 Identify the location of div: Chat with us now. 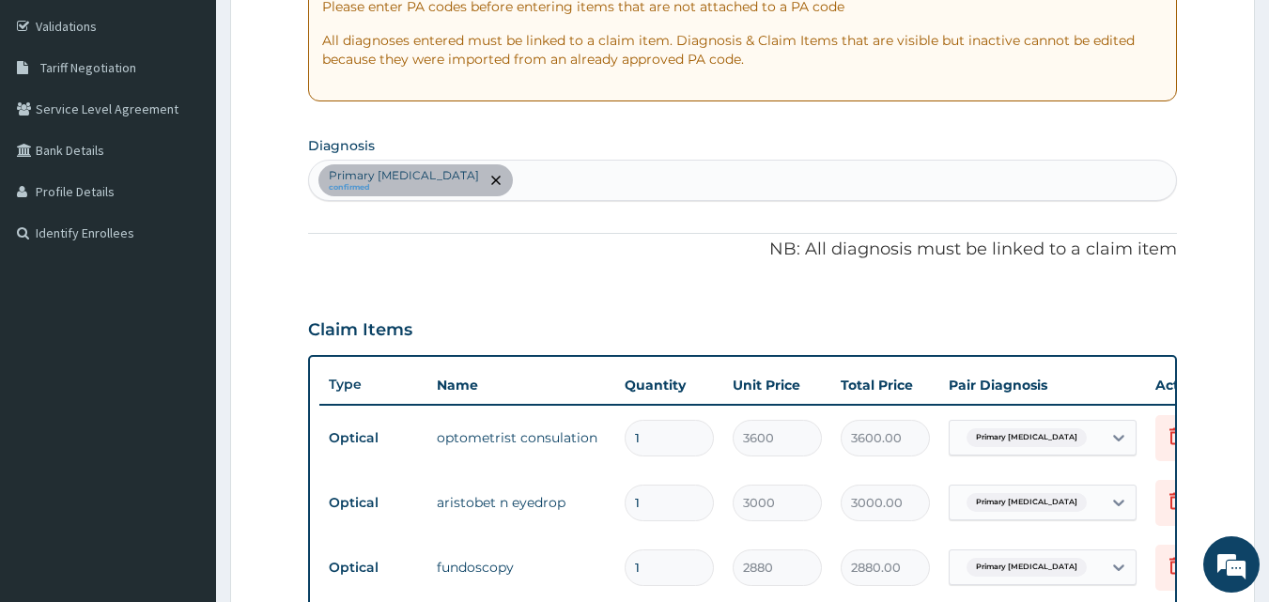
(207, 117).